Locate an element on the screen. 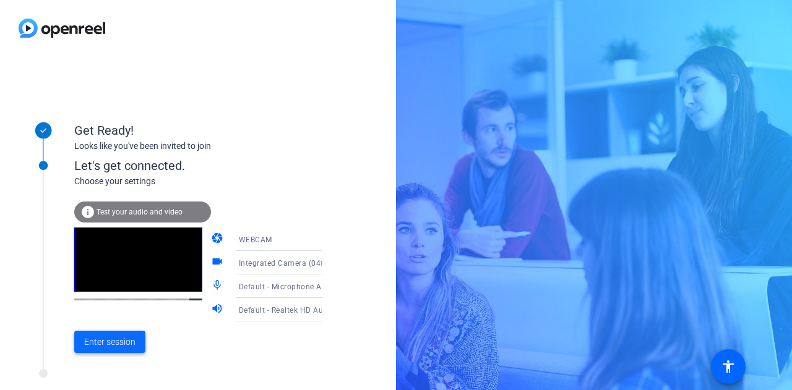 Image resolution: width=792 pixels, height=390 pixels. mat-icon: volume_up is located at coordinates (218, 310).